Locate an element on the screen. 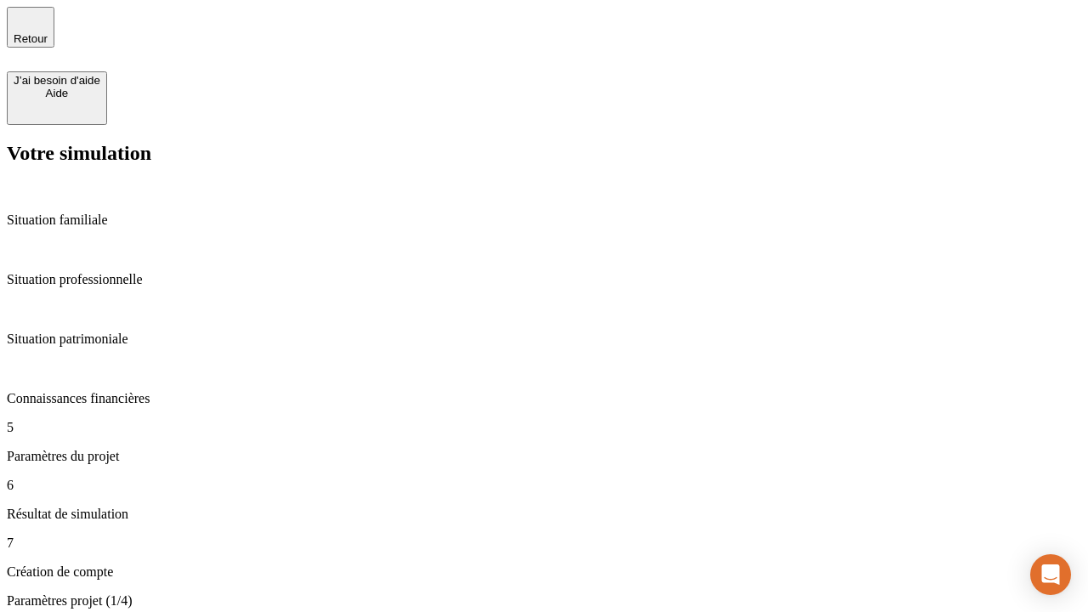  p: Paramètres projet (1/4) is located at coordinates (544, 601).